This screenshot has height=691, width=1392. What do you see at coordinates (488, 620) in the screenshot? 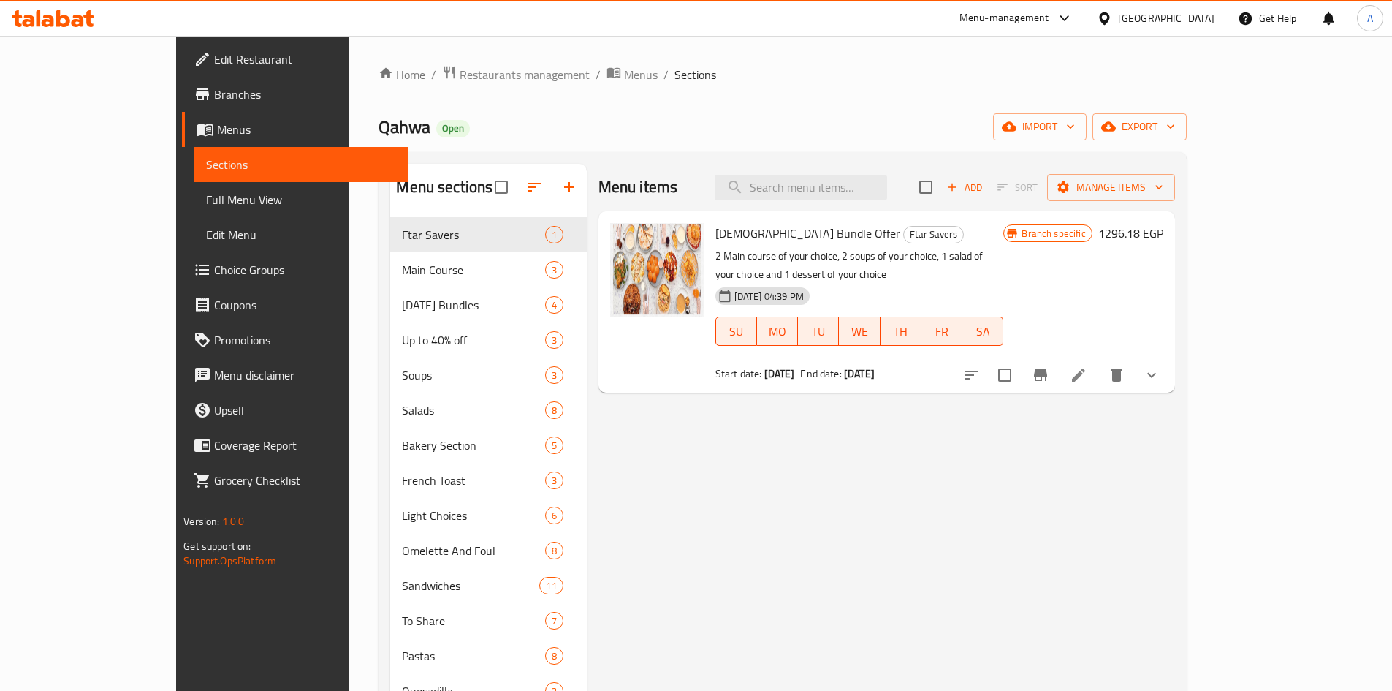
I see `div: To Share7` at bounding box center [488, 620].